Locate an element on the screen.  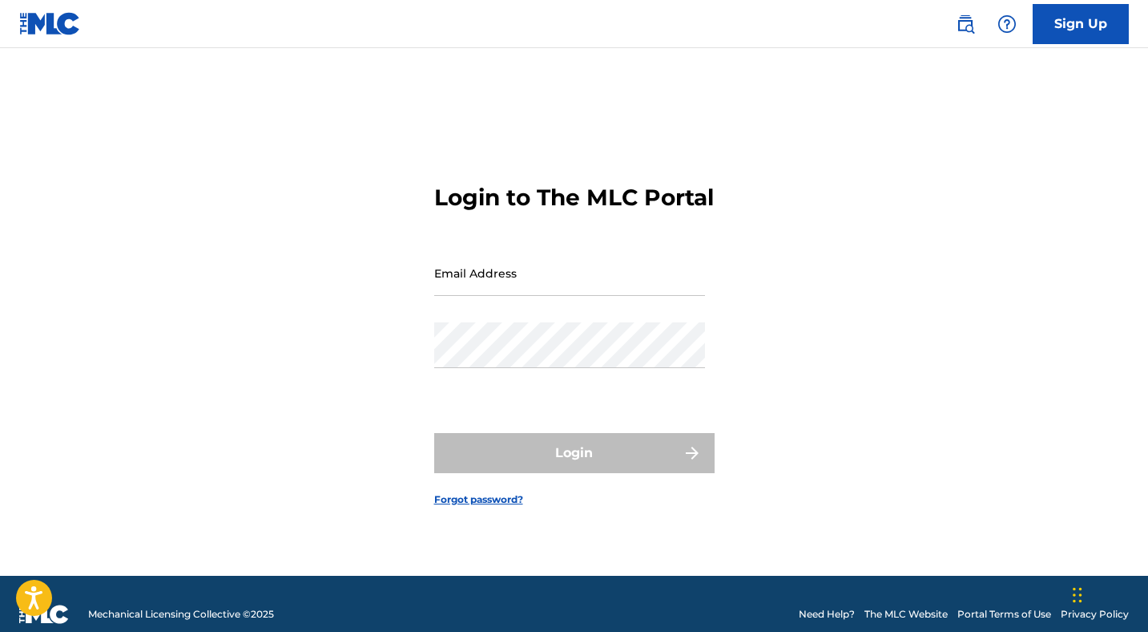
a: Need Help? is located at coordinates (827, 614).